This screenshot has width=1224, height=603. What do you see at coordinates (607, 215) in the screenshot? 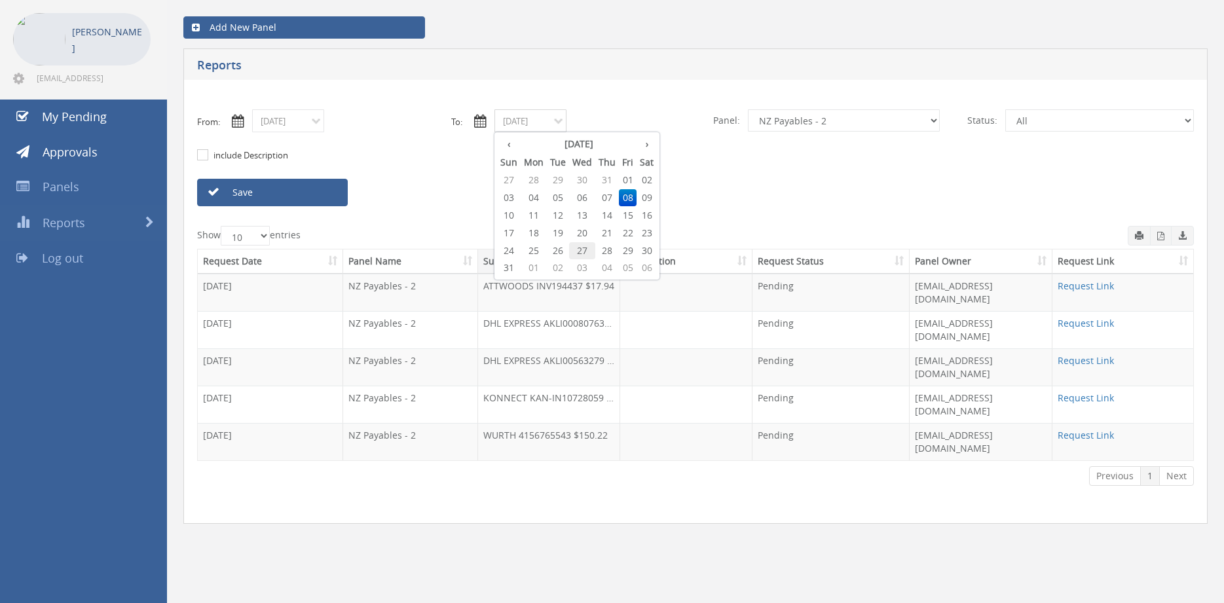
I see `span: 14` at bounding box center [607, 215].